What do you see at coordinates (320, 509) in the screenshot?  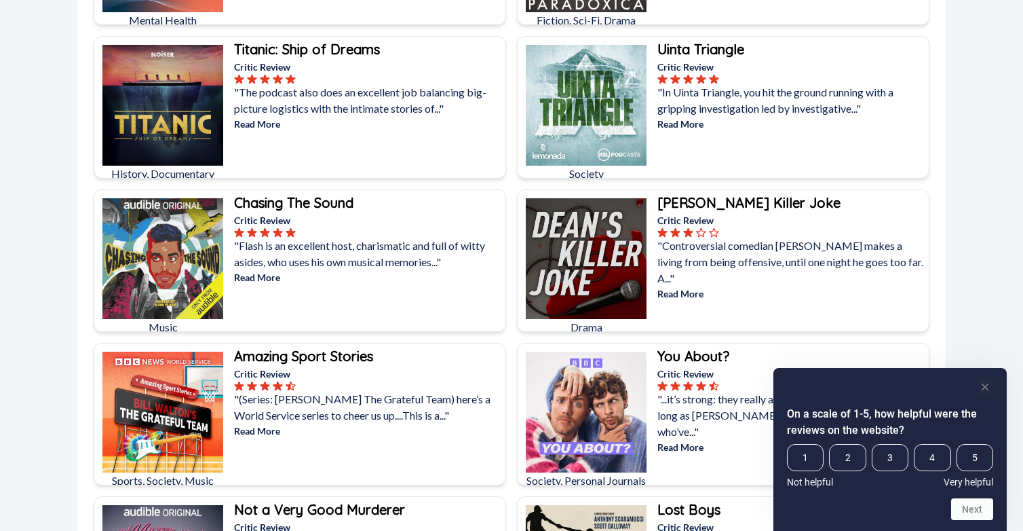 I see `b: Not a Very Good Murderer` at bounding box center [320, 509].